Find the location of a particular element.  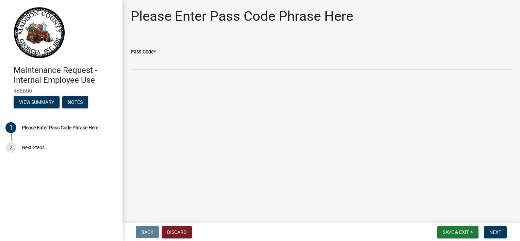

button: Save & Exit is located at coordinates (458, 232).